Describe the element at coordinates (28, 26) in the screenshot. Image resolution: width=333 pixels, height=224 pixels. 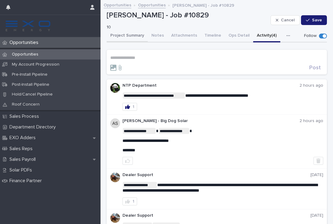
I see `img: FKS5r6ZBThi8E5hshIGi` at that location.